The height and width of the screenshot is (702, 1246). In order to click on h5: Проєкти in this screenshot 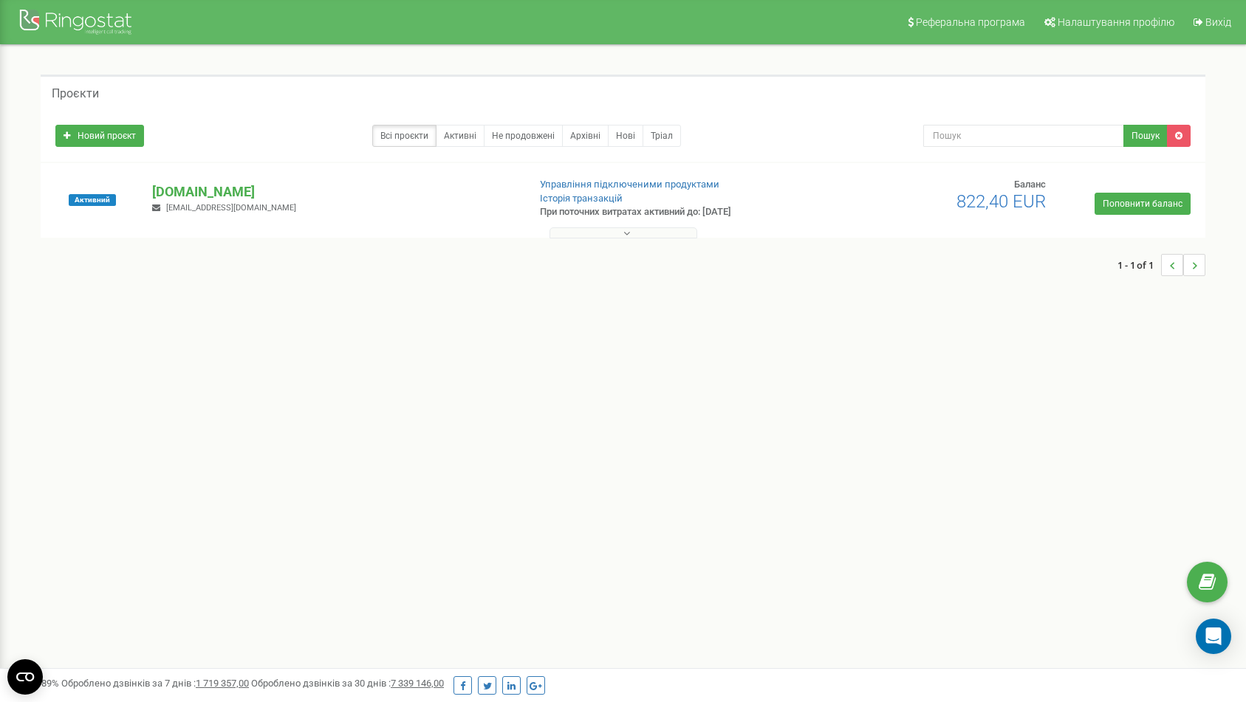, I will do `click(75, 94)`.